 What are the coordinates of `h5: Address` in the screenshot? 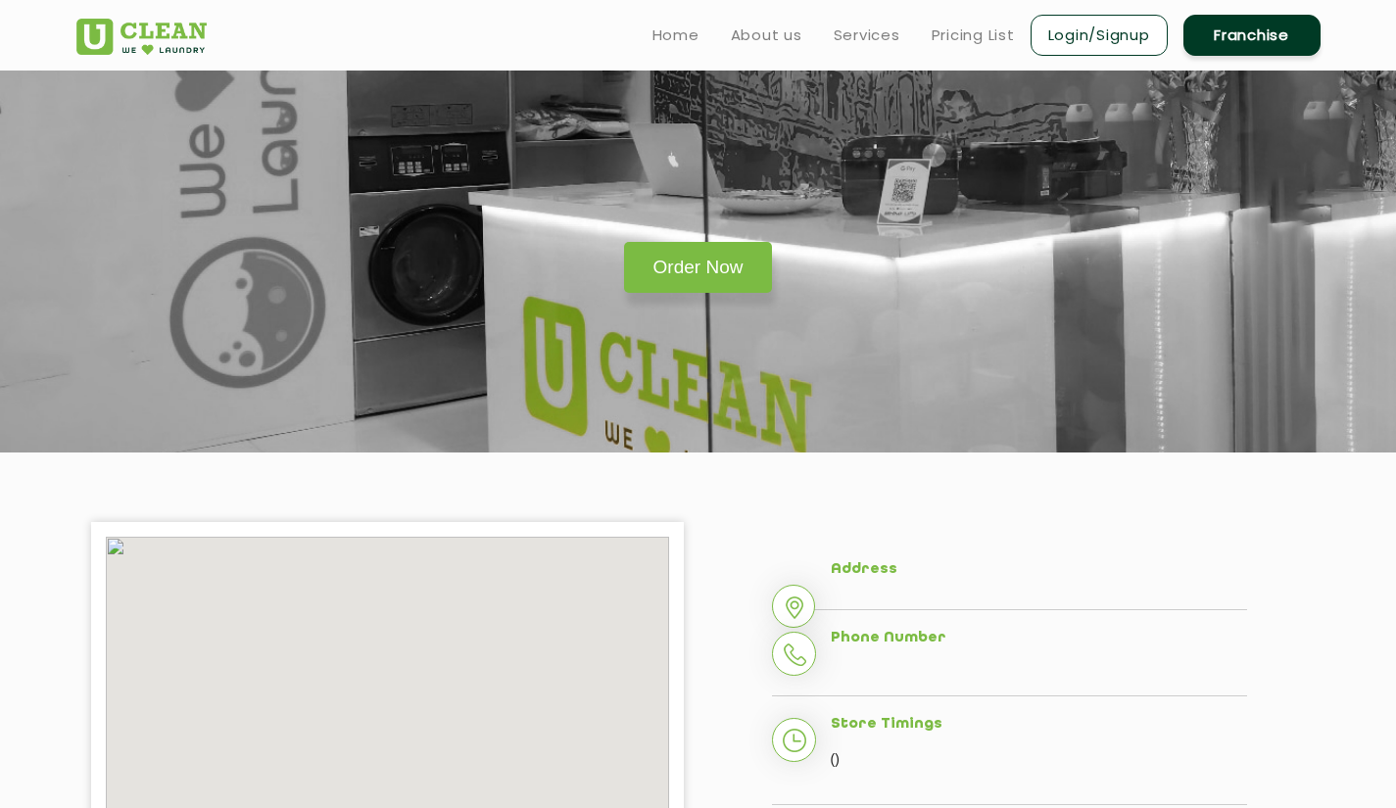 It's located at (1038, 570).